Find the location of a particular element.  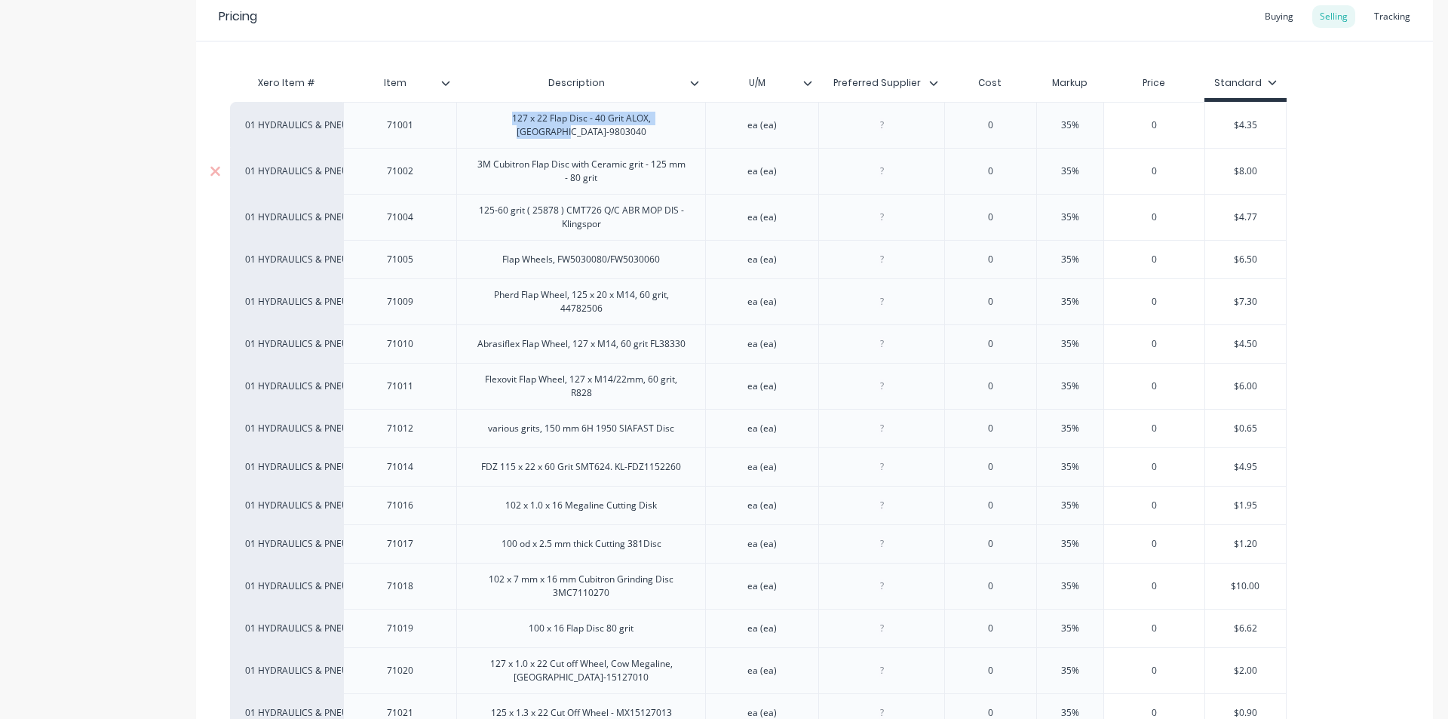

div: 102 x 7 mm x 16 mm Cubitron Grinding Disc 3MC7110270 is located at coordinates (581, 586).